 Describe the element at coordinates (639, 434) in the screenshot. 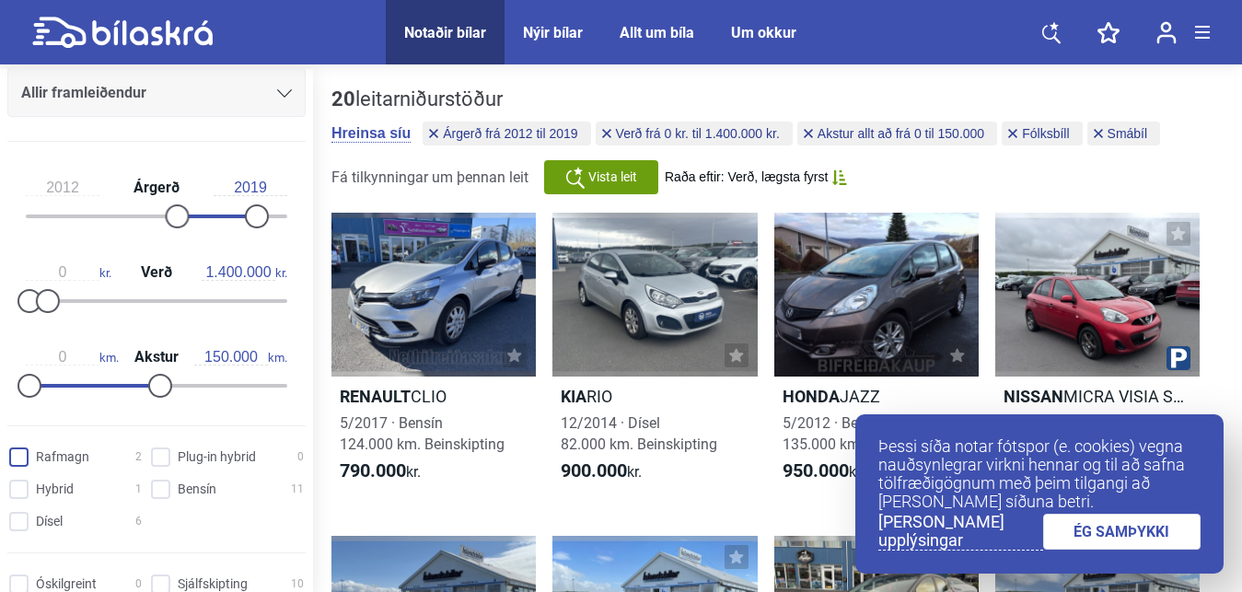

I see `span: 12/2014 · Dísel 82.000 km. Beinskipting` at that location.